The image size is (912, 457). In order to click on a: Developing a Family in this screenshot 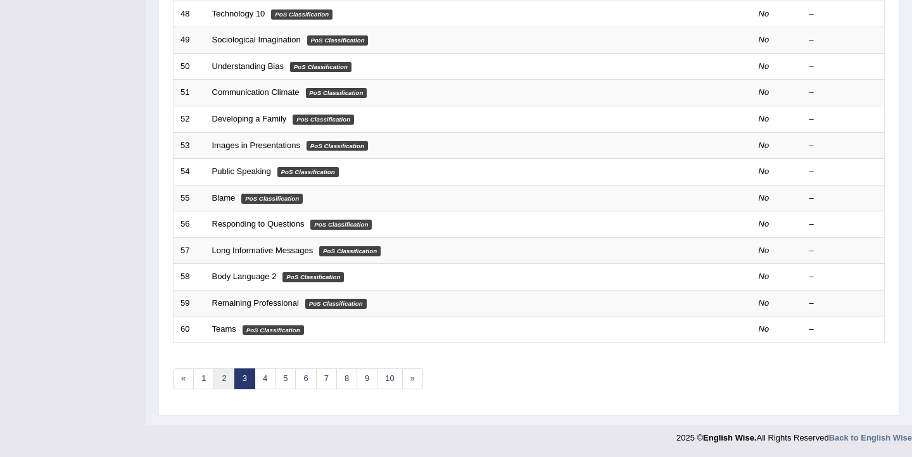, I will do `click(249, 118)`.